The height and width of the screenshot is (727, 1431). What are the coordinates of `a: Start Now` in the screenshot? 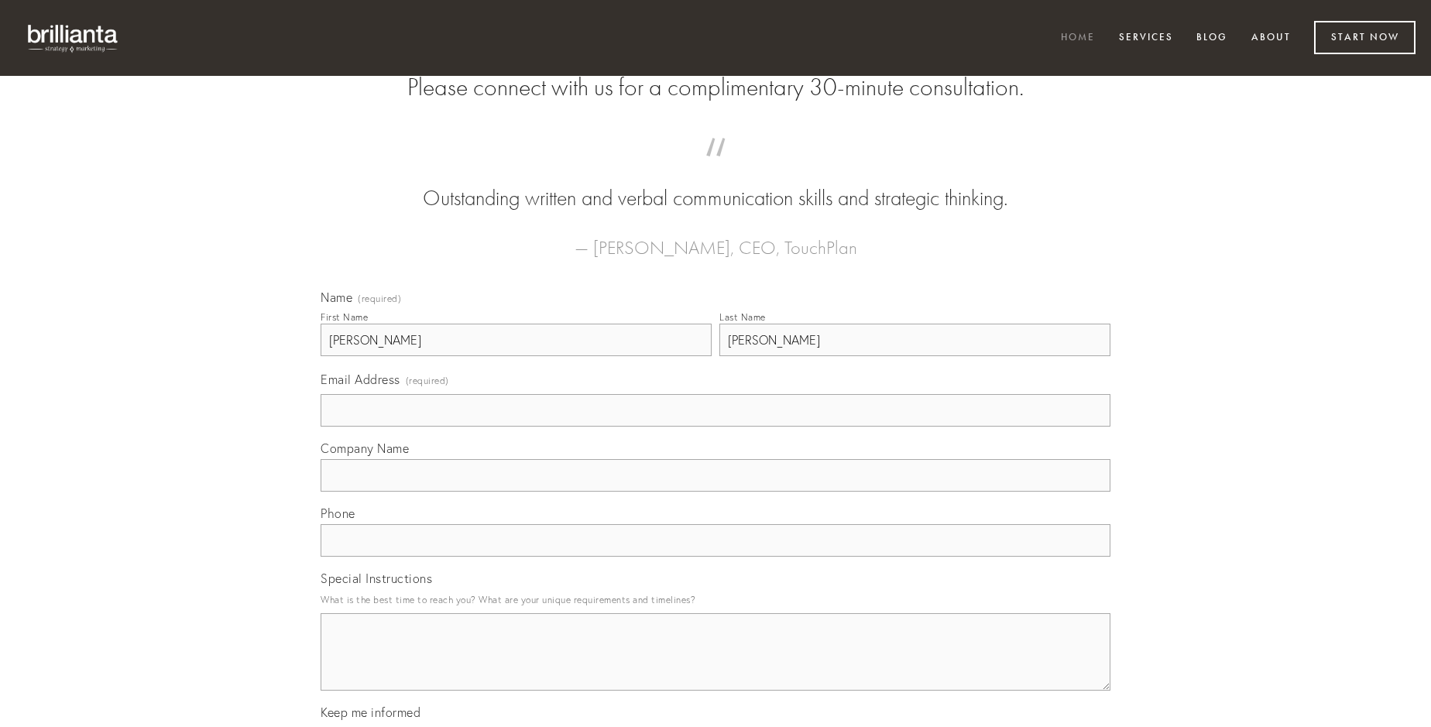 It's located at (1364, 37).